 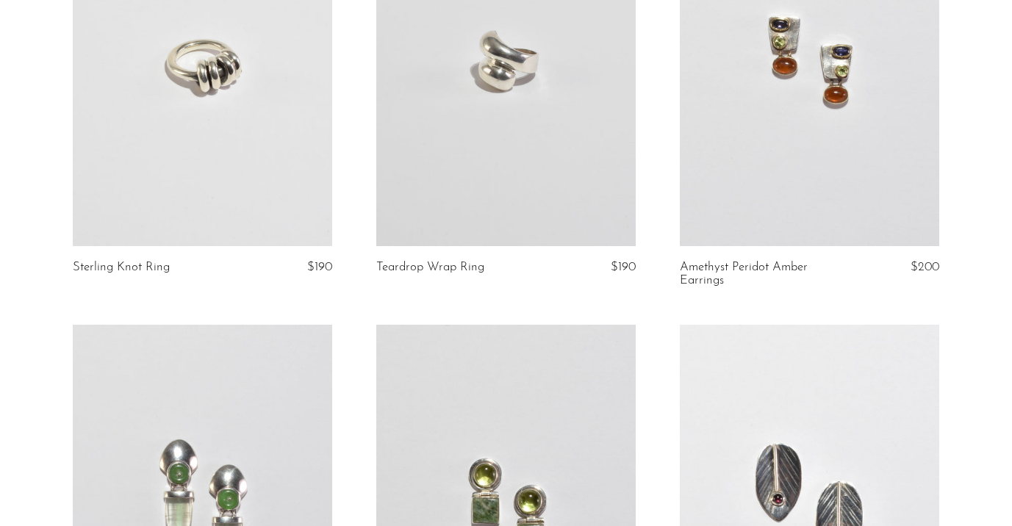 I want to click on a: Teardrop Wrap Ring, so click(x=430, y=268).